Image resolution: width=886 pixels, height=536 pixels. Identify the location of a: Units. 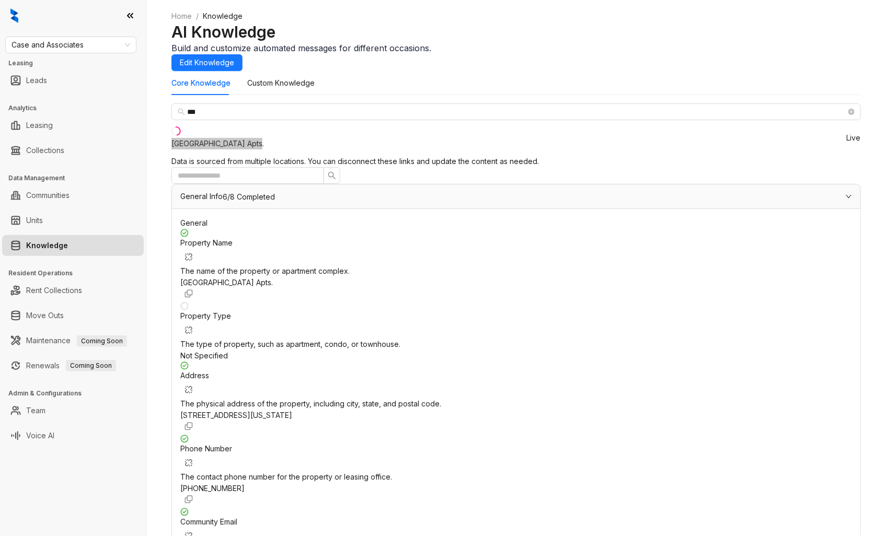
(34, 220).